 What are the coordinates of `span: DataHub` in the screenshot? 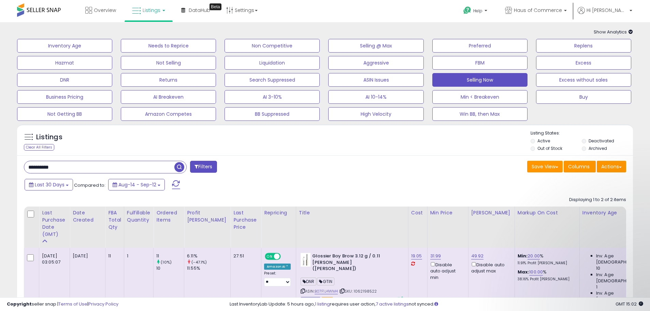 It's located at (199, 10).